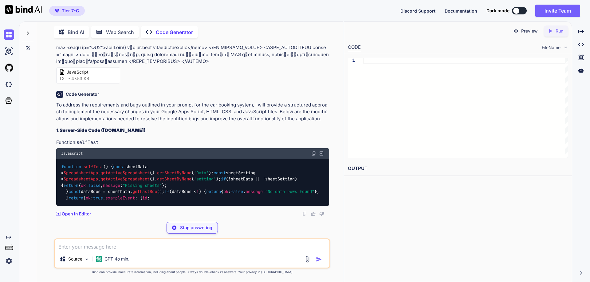  What do you see at coordinates (76, 214) in the screenshot?
I see `p: Open in Editor` at bounding box center [76, 214].